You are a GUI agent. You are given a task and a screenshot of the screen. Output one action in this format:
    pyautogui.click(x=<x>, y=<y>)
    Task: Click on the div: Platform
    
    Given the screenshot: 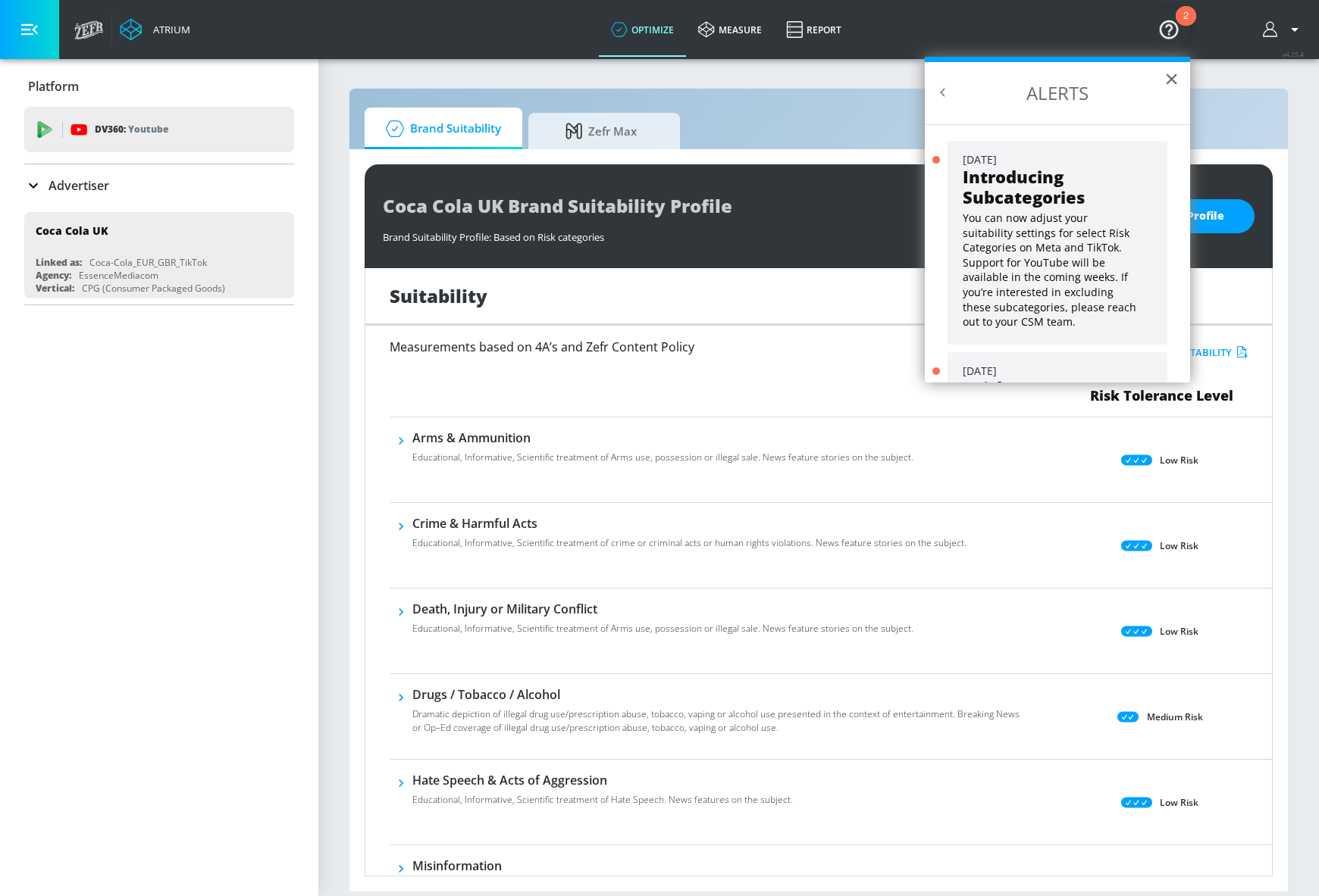 What is the action you would take?
    pyautogui.click(x=160, y=87)
    